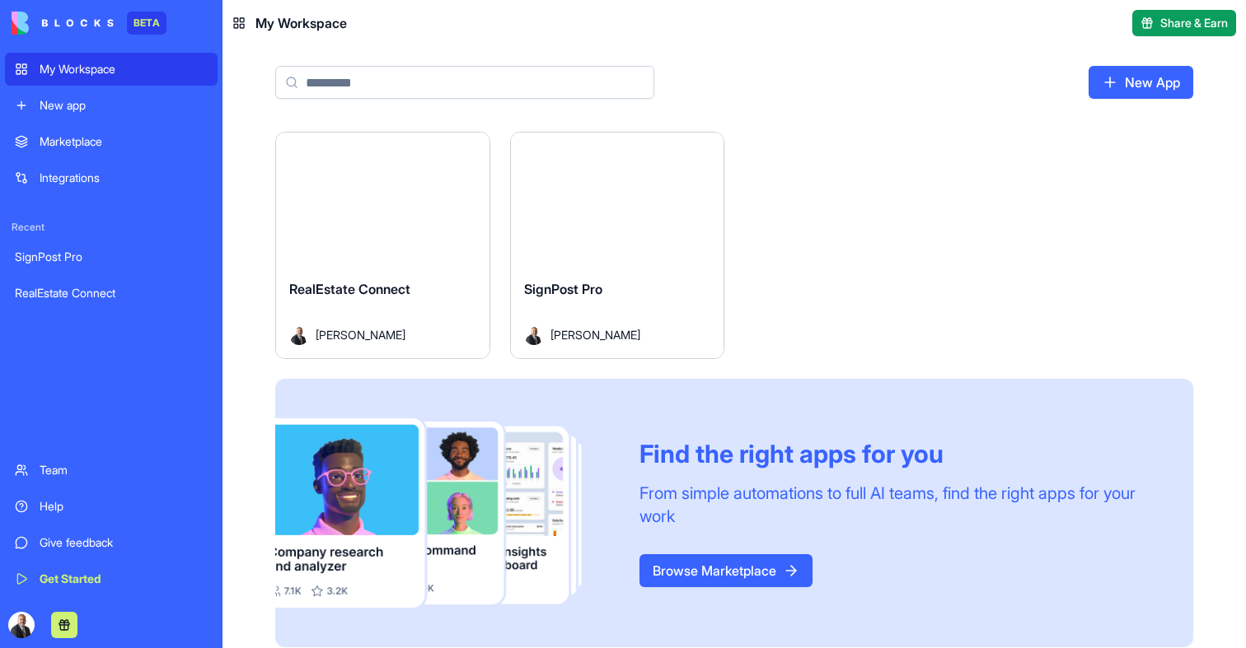 This screenshot has width=1246, height=648. I want to click on a: My Workspace, so click(111, 69).